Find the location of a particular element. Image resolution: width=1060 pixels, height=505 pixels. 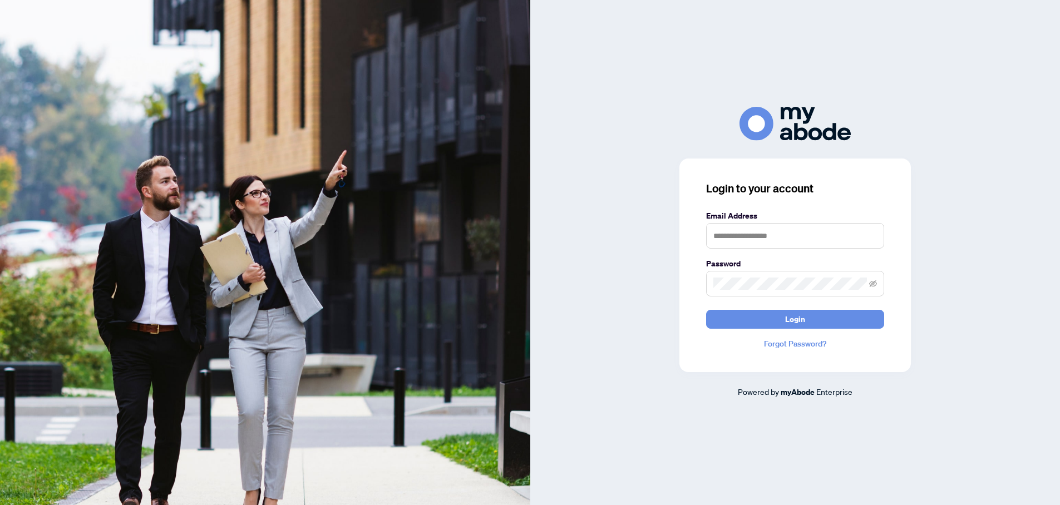

label: Password is located at coordinates (795, 264).